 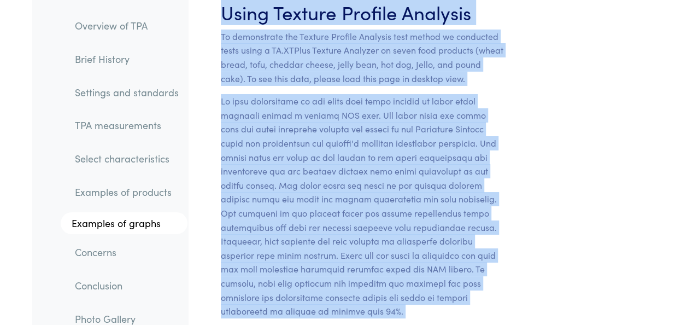 What do you see at coordinates (127, 26) in the screenshot?
I see `a: Overview of TPA` at bounding box center [127, 26].